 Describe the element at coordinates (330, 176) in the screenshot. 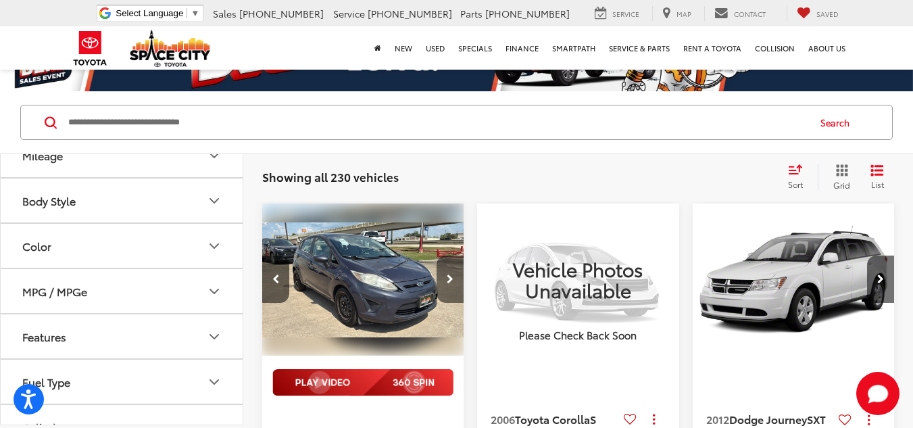

I see `span: Showing all 230 vehicles` at that location.